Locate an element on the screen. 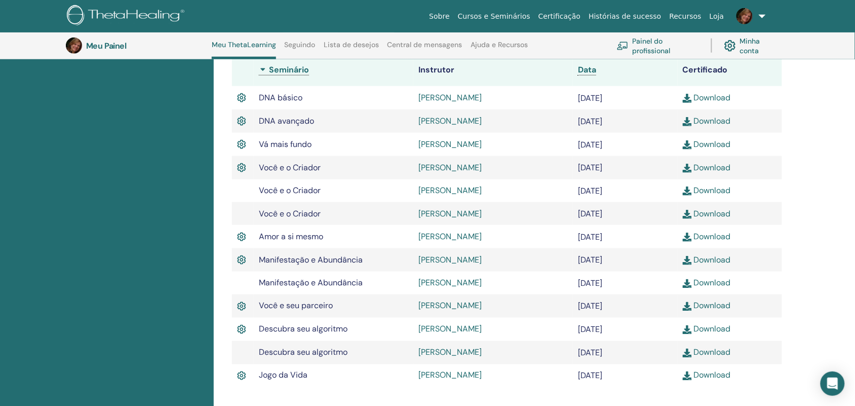 Image resolution: width=855 pixels, height=406 pixels. a: Sobre is located at coordinates (439, 16).